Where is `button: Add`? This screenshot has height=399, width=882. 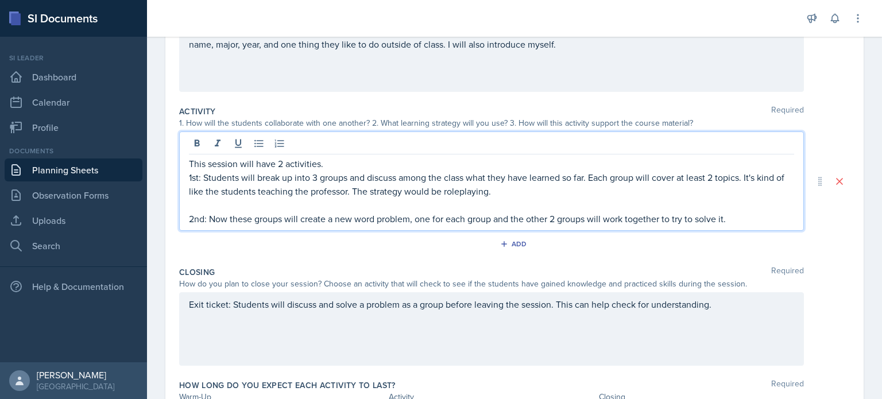 button: Add is located at coordinates (515, 244).